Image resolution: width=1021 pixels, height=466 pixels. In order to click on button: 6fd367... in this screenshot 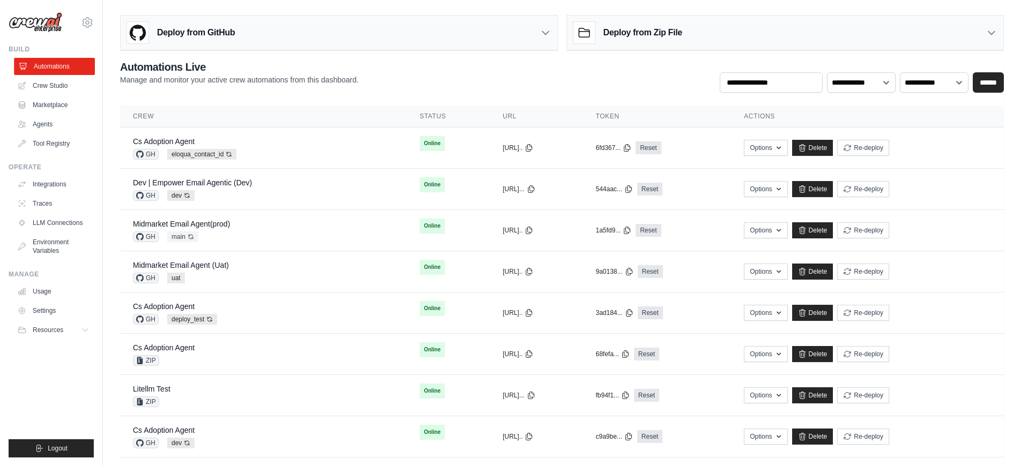, I will do `click(613, 148)`.